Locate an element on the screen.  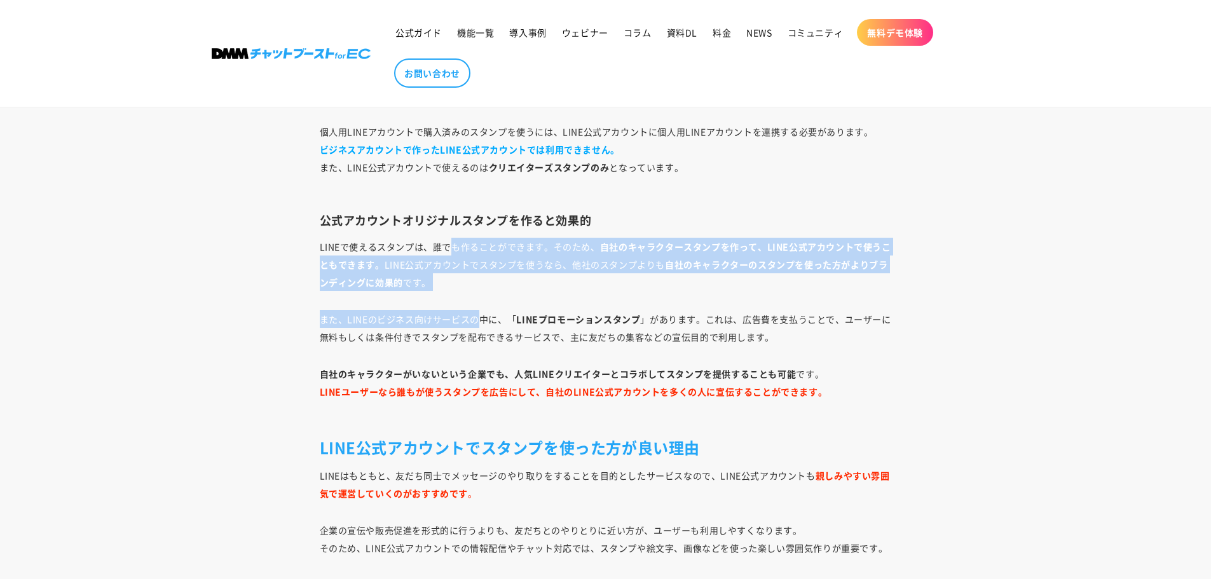
p: LINEで使えるスタンプは、誰でも作ることができます。そのため、 LINE公式アカウントでスタンプを使うなら、他社のスタンプよりも です。 is located at coordinates (606, 264).